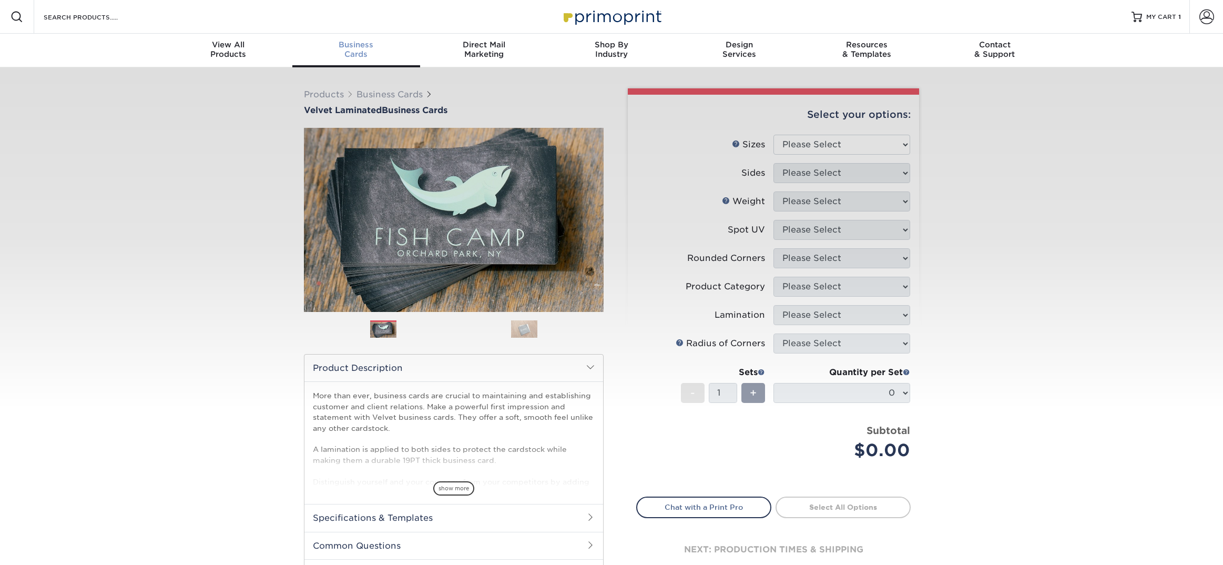  I want to click on img: Glossy UV Coated Business Cards, so click(654, 106).